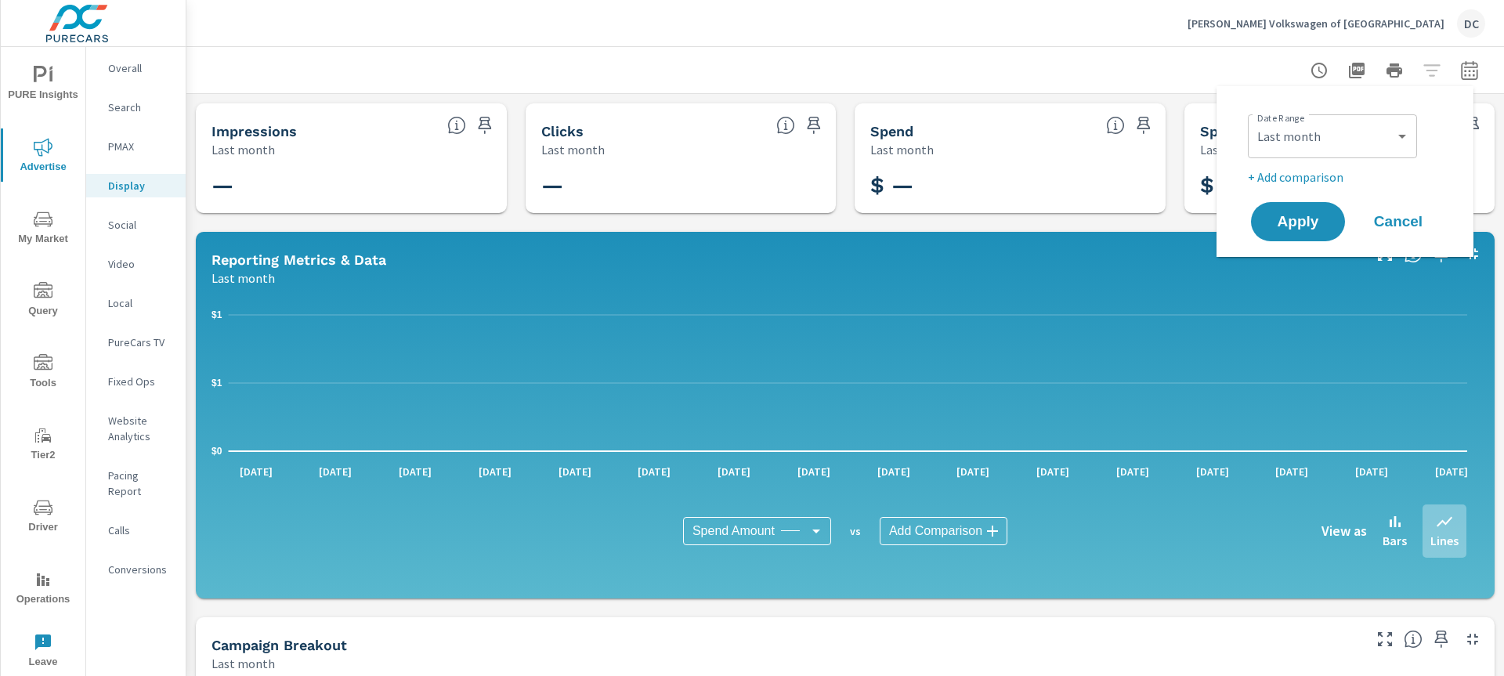  Describe the element at coordinates (936, 531) in the screenshot. I see `span: Add Comparison` at that location.